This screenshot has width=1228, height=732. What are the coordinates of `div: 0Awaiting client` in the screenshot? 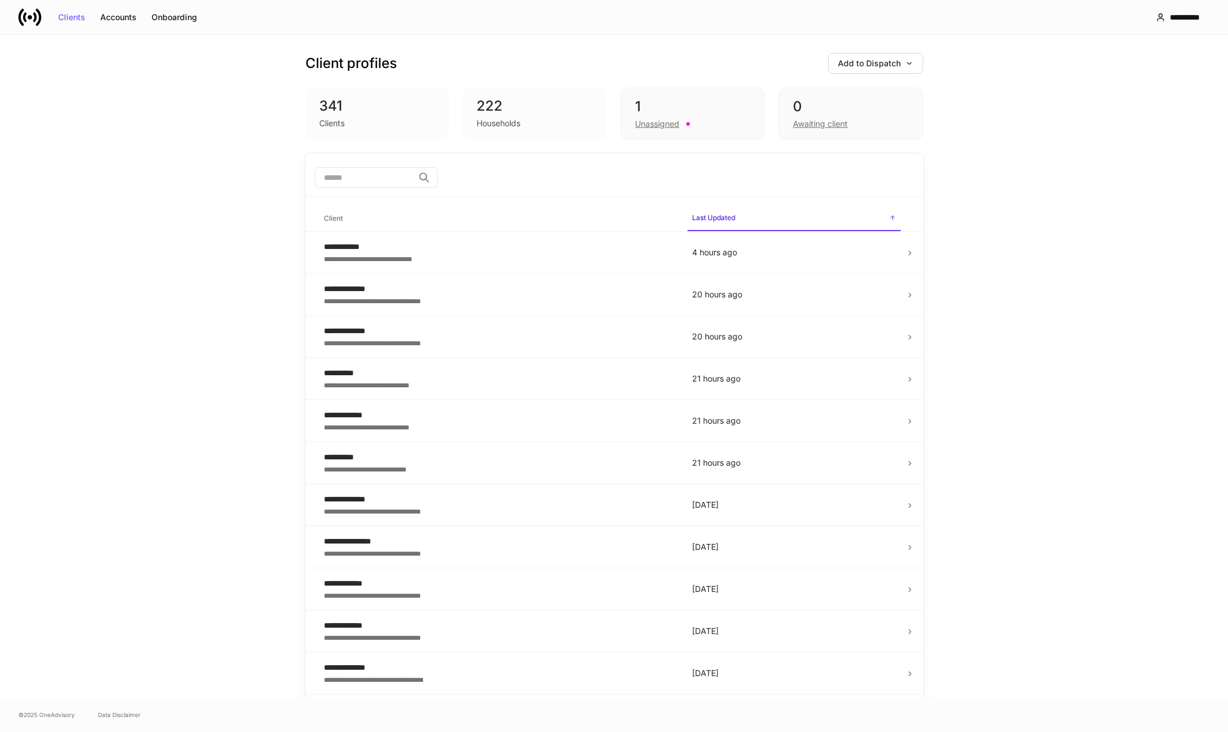 It's located at (851, 114).